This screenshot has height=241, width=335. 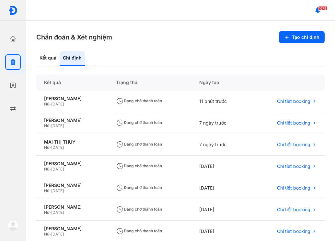 I want to click on div: Chỉ định, so click(x=72, y=59).